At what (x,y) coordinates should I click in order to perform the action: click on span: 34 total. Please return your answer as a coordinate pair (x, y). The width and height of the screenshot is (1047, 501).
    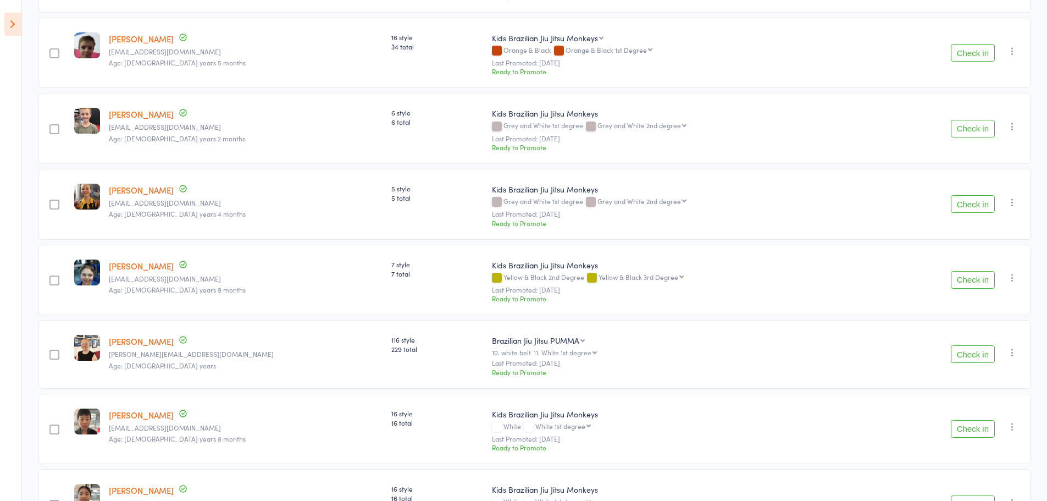
    Looking at the image, I should click on (437, 46).